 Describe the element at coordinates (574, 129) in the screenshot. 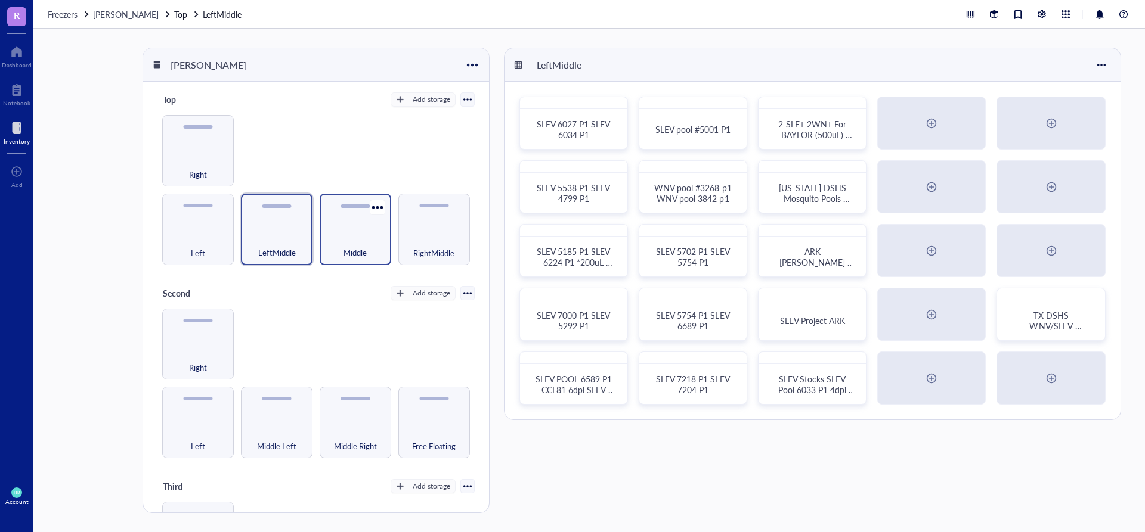

I see `span: SLEV 6027 P1 SLEV 6034 P1` at that location.